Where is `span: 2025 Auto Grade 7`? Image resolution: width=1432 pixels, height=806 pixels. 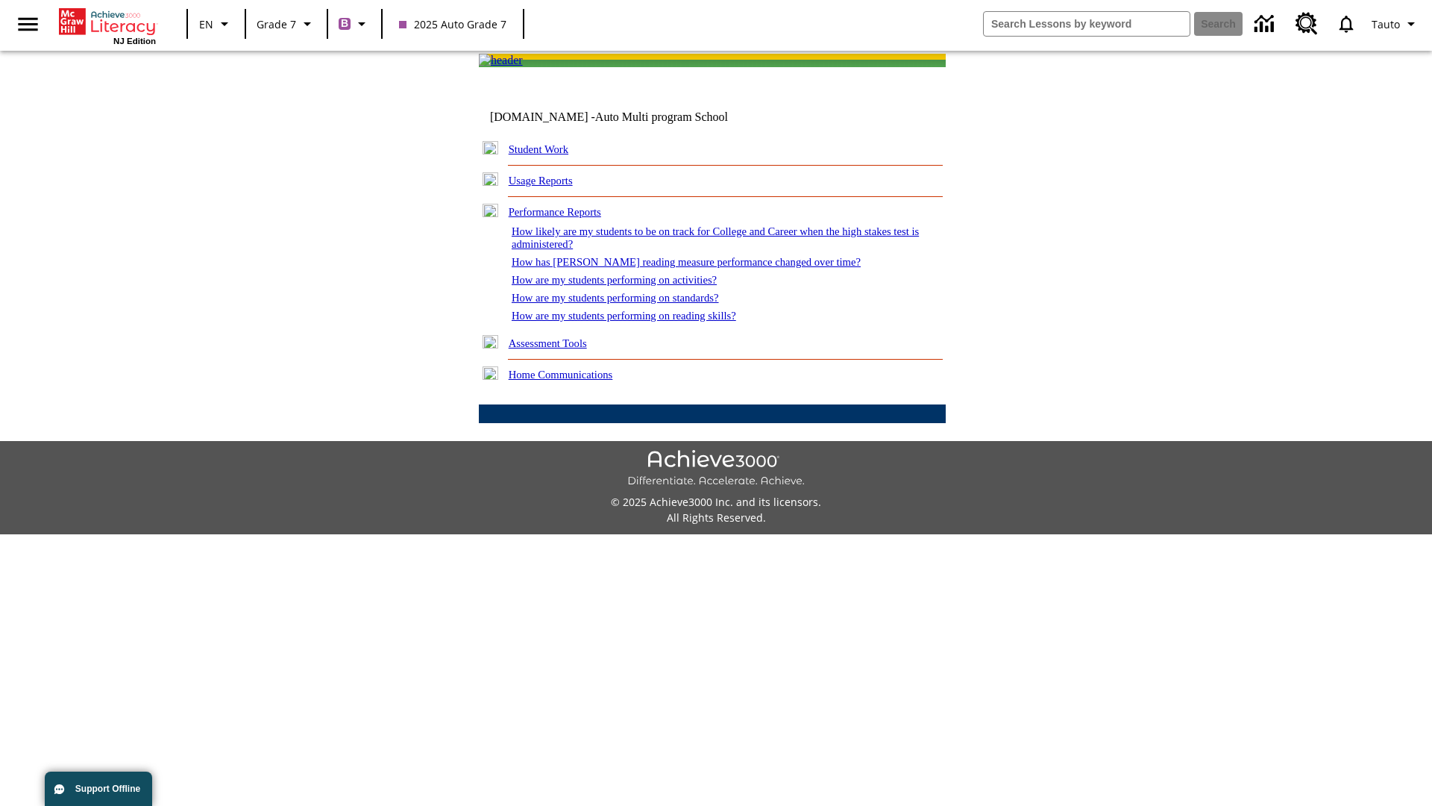 span: 2025 Auto Grade 7 is located at coordinates (453, 24).